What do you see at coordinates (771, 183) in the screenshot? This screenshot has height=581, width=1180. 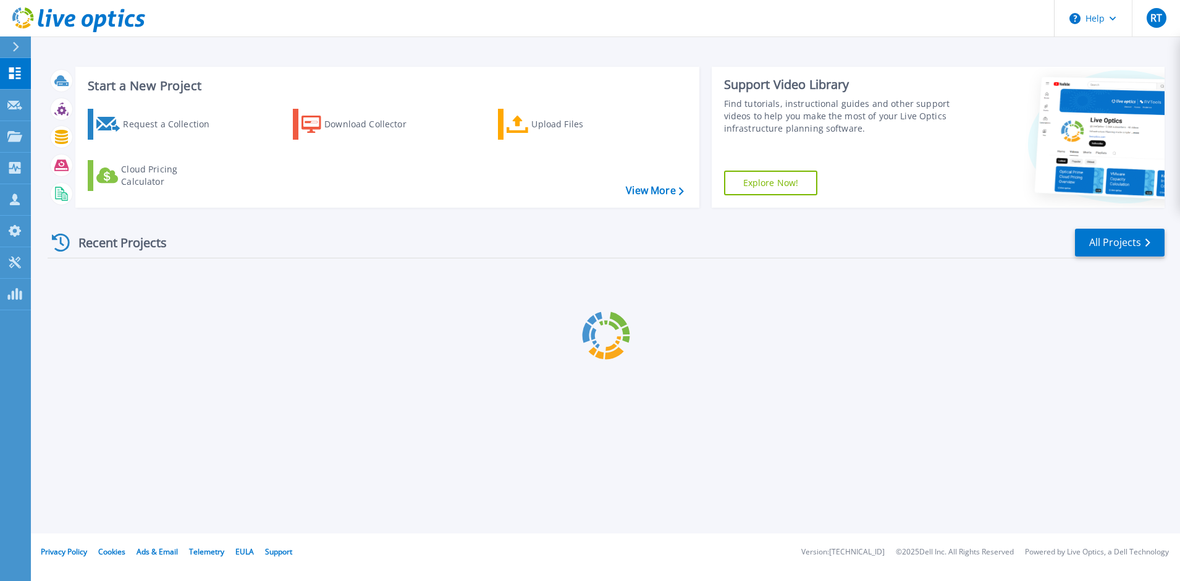 I see `a: Explore Now!` at bounding box center [771, 183].